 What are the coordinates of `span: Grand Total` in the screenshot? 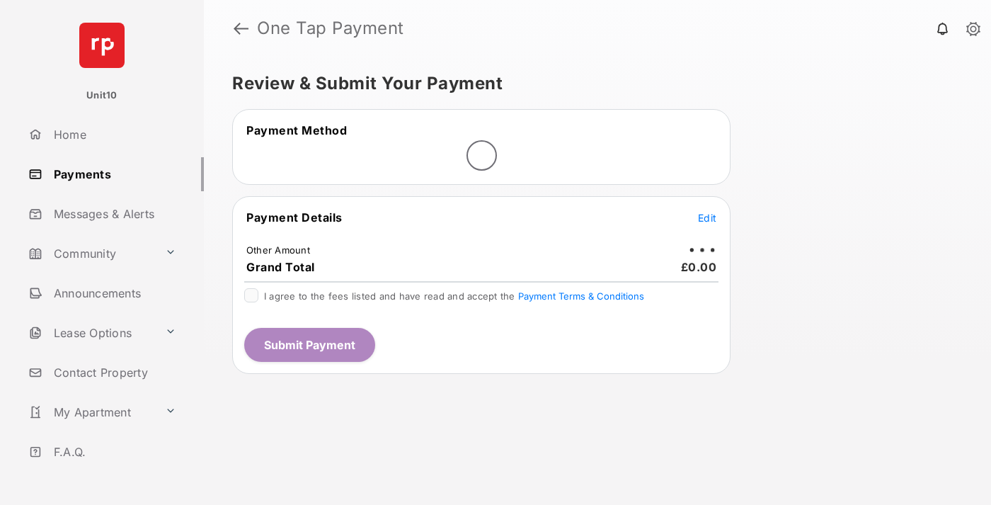 It's located at (280, 267).